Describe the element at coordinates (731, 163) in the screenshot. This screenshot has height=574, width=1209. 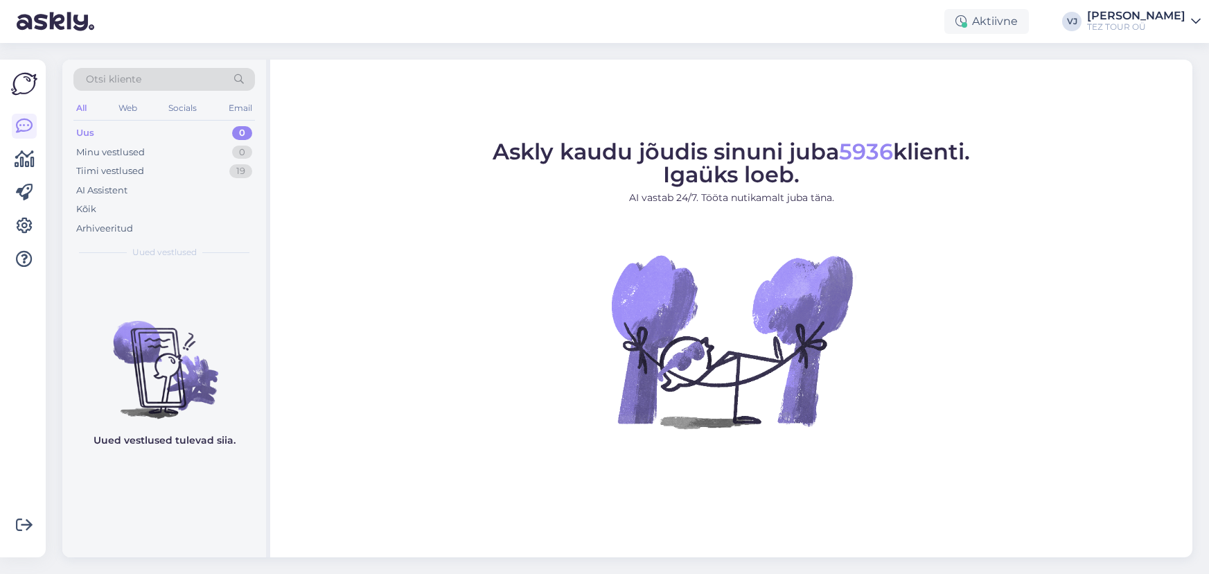
I see `span: Askly kaudu jõudis sinuni juba klienti. Igaüks loeb.` at that location.